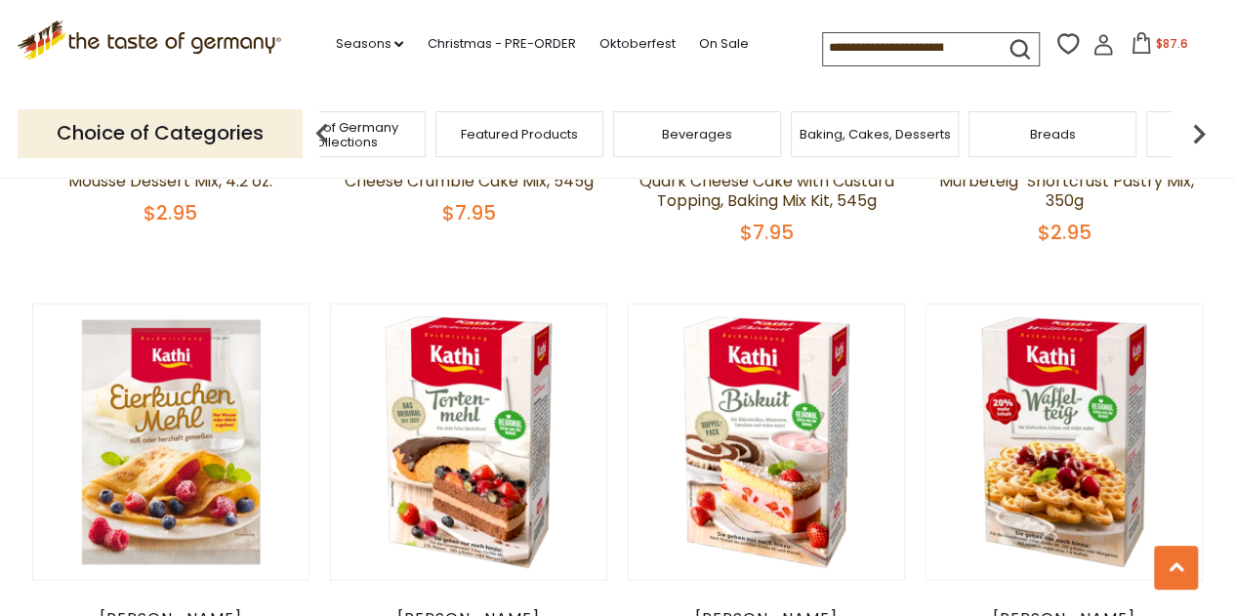  I want to click on span: Taste of Germany Collections, so click(342, 135).